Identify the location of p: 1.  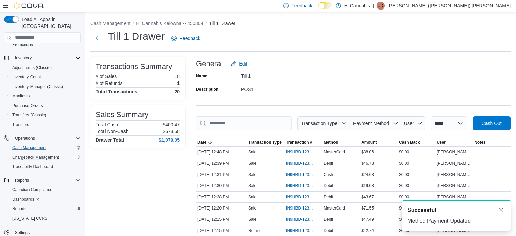
(179, 83).